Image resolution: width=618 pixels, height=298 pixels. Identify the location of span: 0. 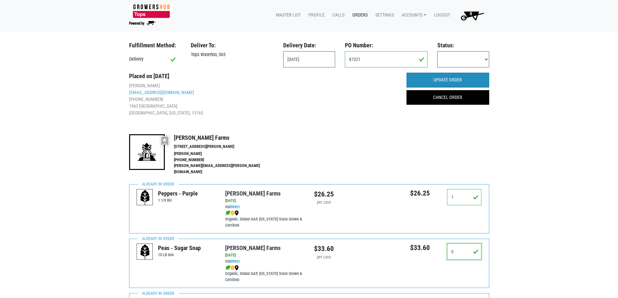
(471, 14).